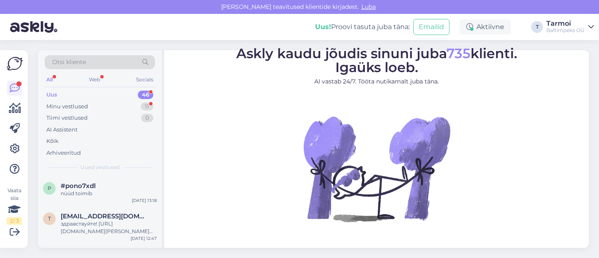 The height and width of the screenshot is (258, 599). Describe the element at coordinates (62, 130) in the screenshot. I see `div: AI Assistent` at that location.